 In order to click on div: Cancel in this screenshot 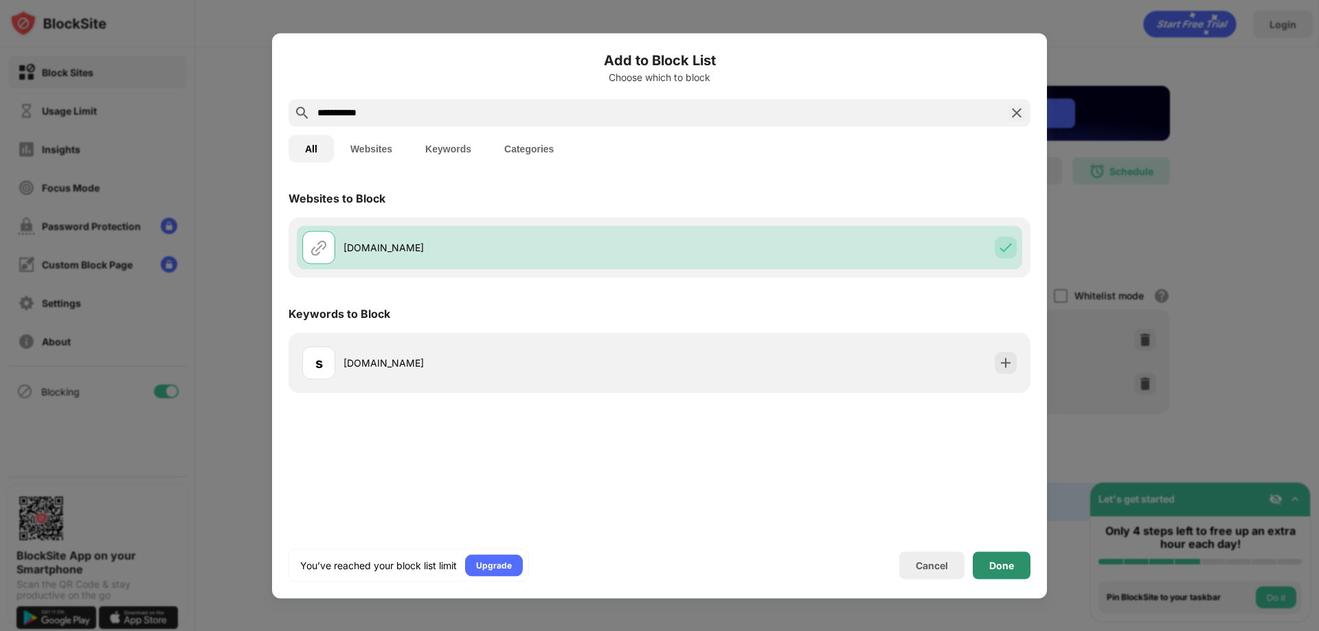, I will do `click(932, 565)`.